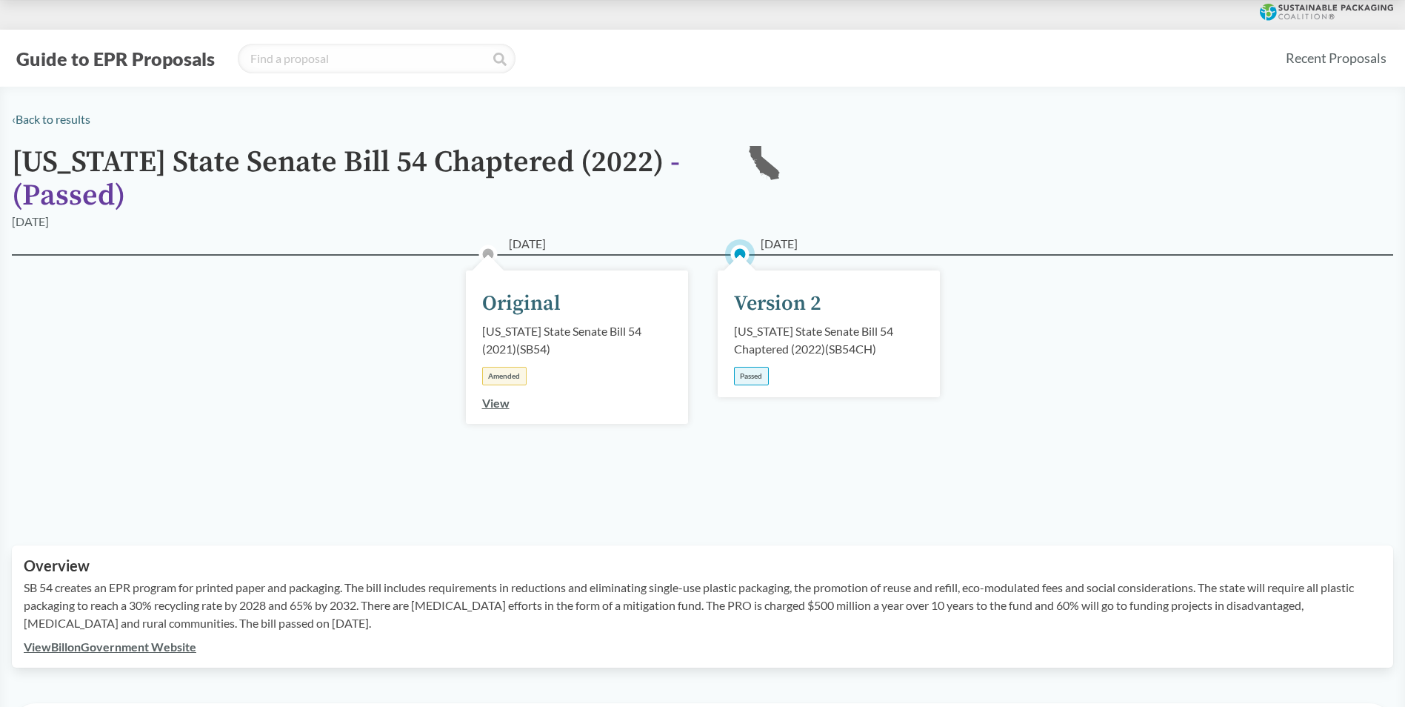  What do you see at coordinates (496, 402) in the screenshot?
I see `a: View` at bounding box center [496, 402].